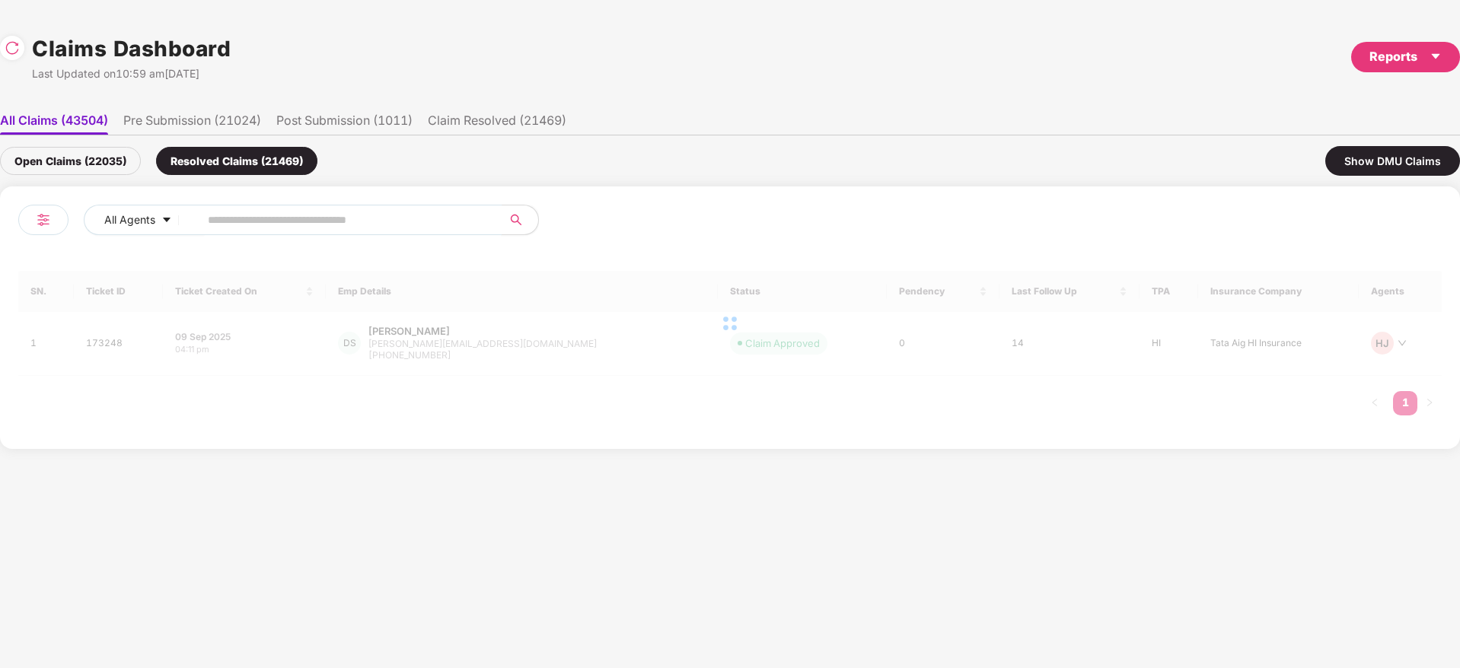 The height and width of the screenshot is (668, 1460). Describe the element at coordinates (43, 220) in the screenshot. I see `img: svg+xml;base64,PHN2ZyB4bWxucz0iaHR0cDovL3d3dy53My5vcmcvMjAwMC9zdmciIHdpZHRoPSIyNCIgaGVpZ2h0PSIyNC...` at that location.